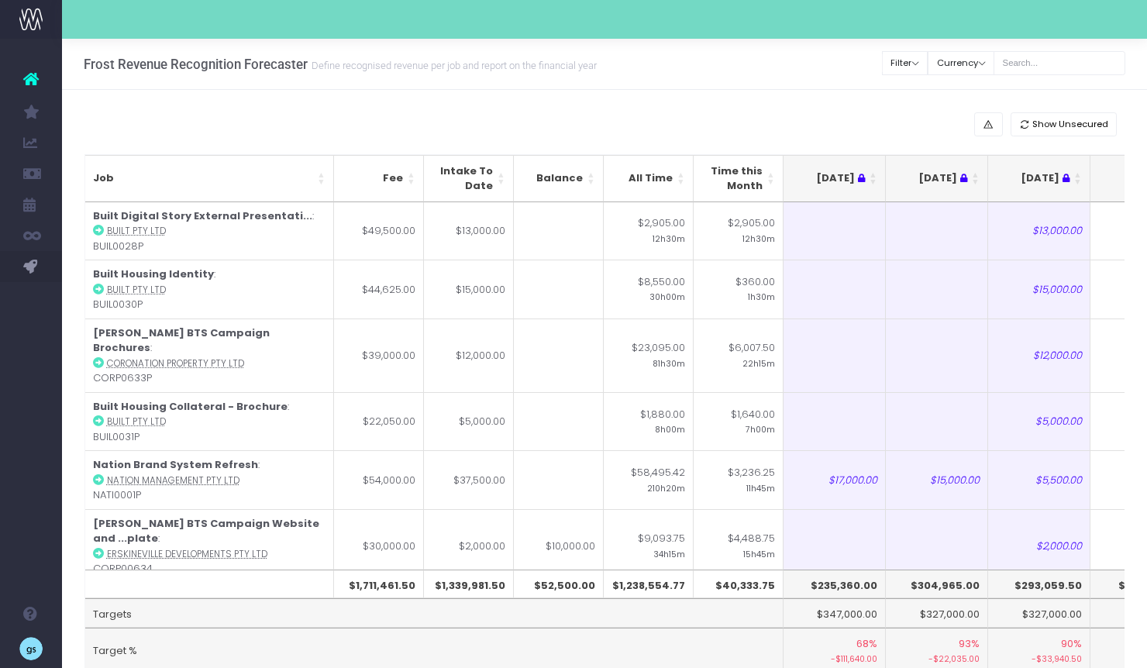  What do you see at coordinates (379, 545) in the screenshot?
I see `td: $30,000.00` at bounding box center [379, 545].